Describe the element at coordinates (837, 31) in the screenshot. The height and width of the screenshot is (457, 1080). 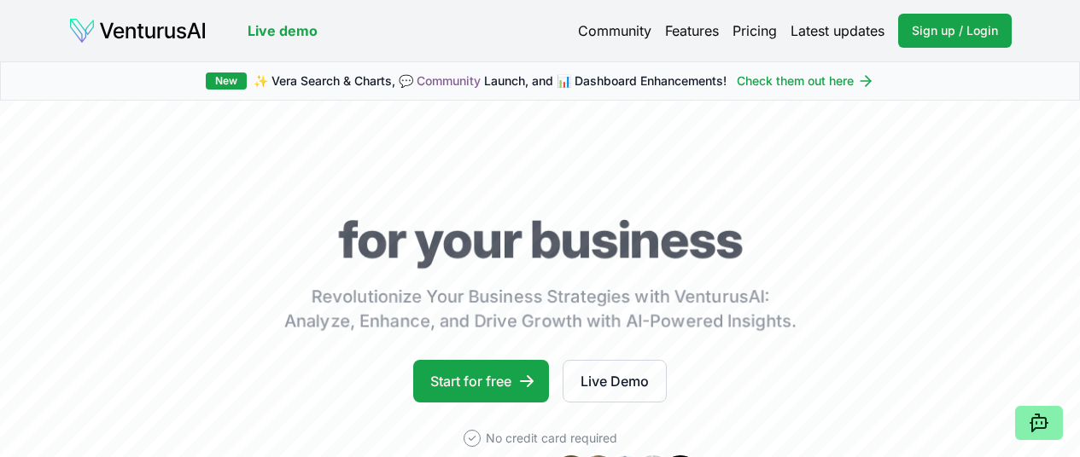
I see `a: Latest updates` at that location.